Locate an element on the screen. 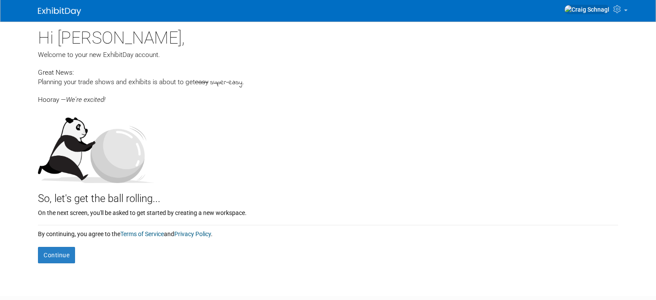 The image size is (656, 300). button: Continue is located at coordinates (56, 255).